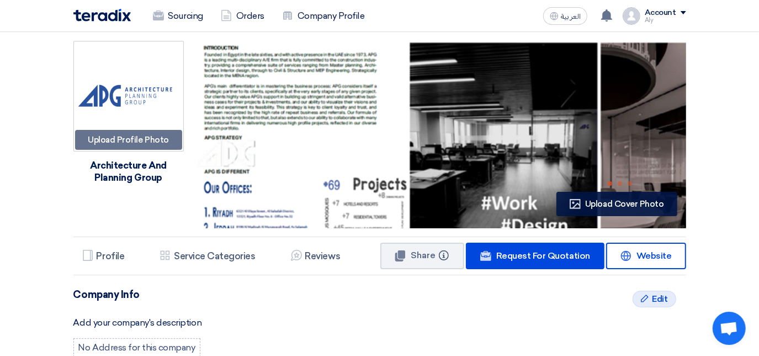 The height and width of the screenshot is (356, 759). Describe the element at coordinates (110, 256) in the screenshot. I see `h5: Profile` at that location.